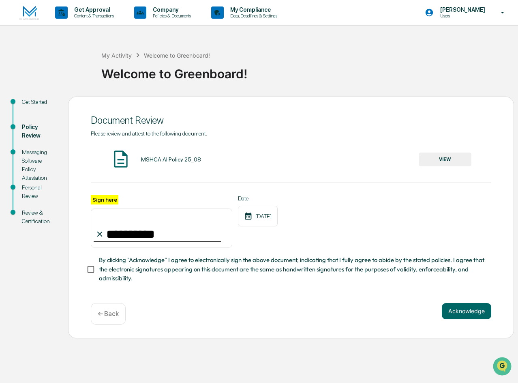 This screenshot has width=518, height=383. Describe the element at coordinates (121, 159) in the screenshot. I see `img: Document Icon` at that location.